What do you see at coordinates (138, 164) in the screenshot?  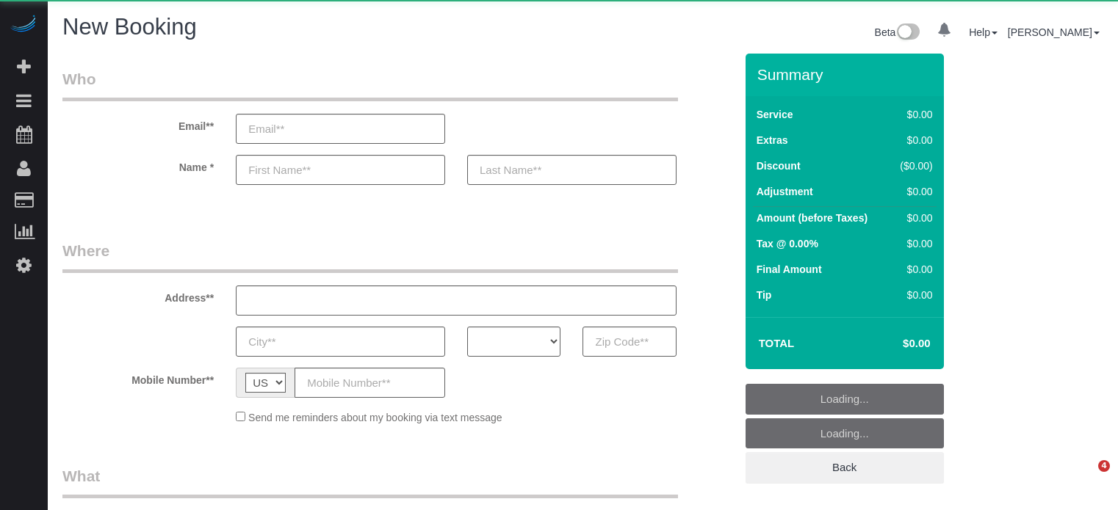 I see `label: Name *` at bounding box center [138, 164].